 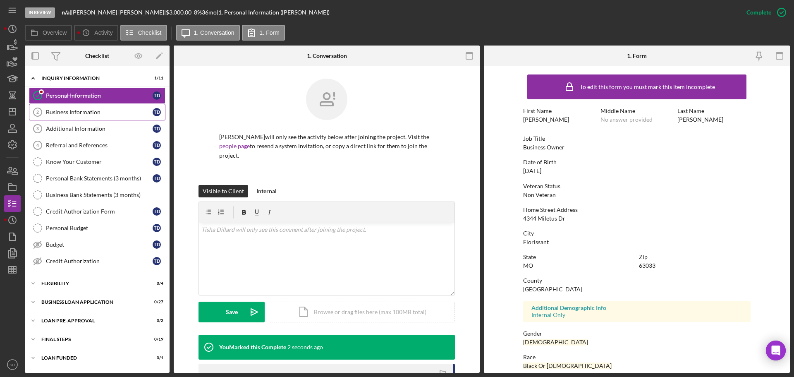 I want to click on button: Complete, so click(x=763, y=12).